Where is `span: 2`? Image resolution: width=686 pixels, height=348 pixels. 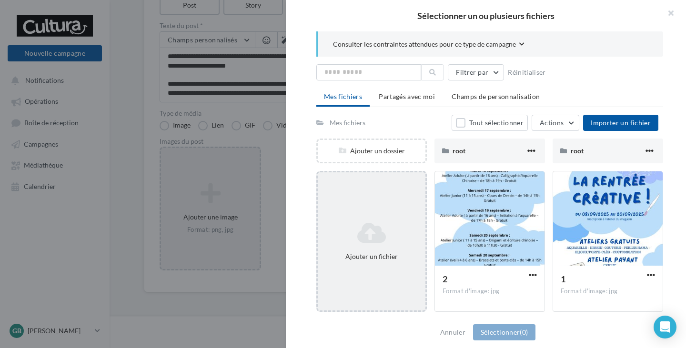
span: 2 is located at coordinates (445, 279).